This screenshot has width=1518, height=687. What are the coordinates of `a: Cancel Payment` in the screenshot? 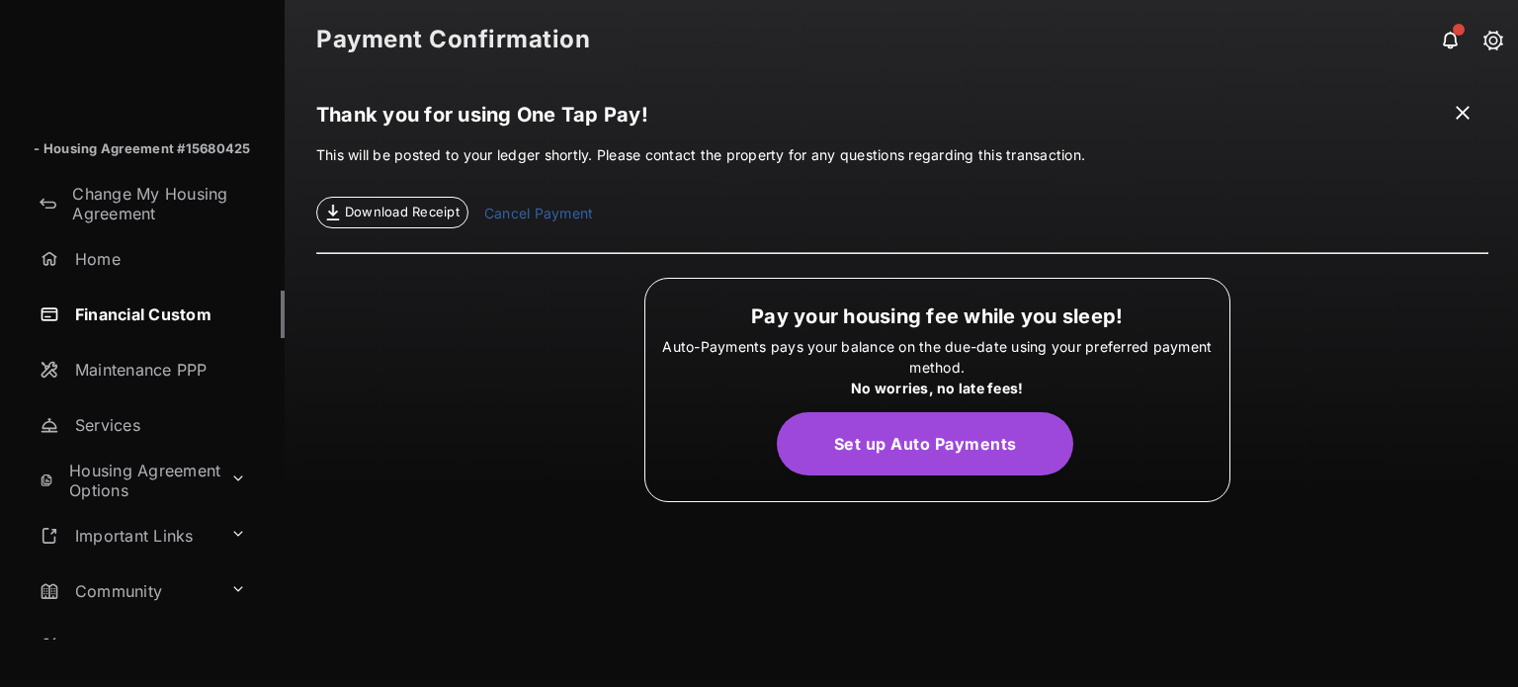 It's located at (539, 215).